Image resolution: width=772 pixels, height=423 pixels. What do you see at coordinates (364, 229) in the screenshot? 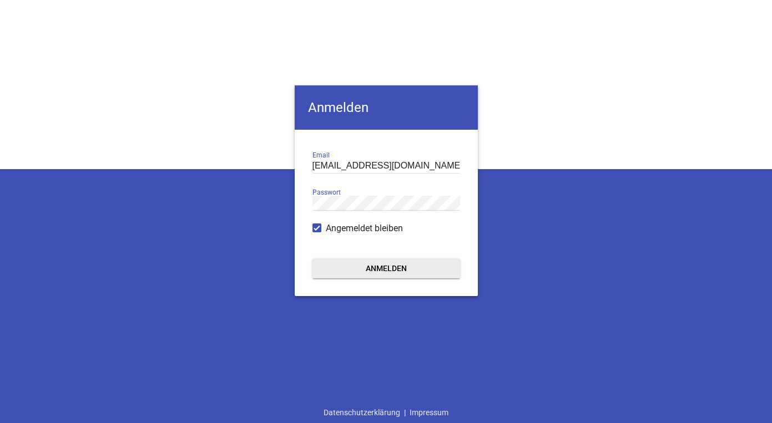
I see `span: Angemeldet bleiben` at bounding box center [364, 229].